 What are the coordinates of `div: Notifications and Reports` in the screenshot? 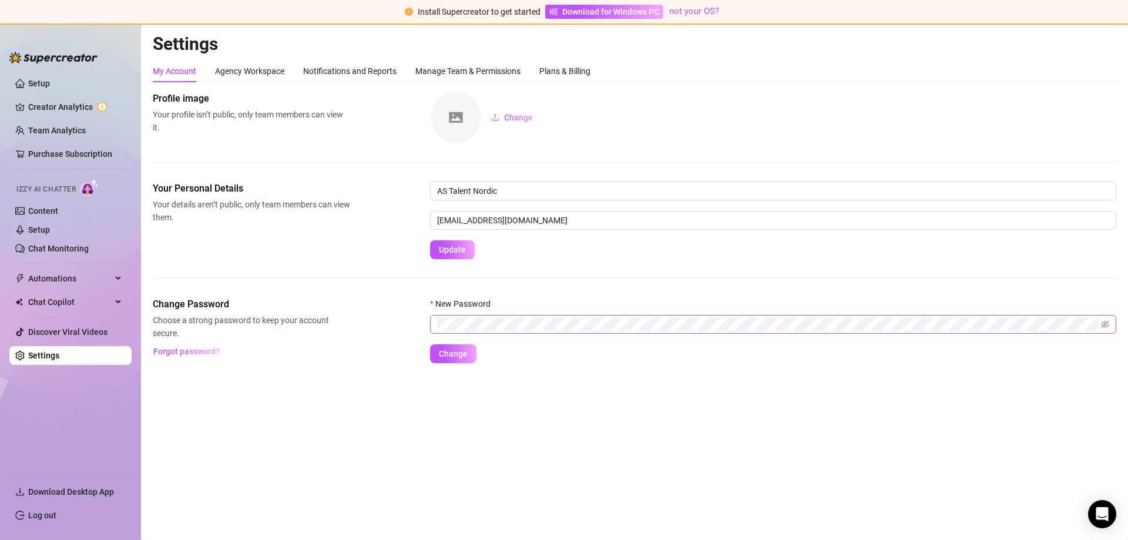 It's located at (349, 71).